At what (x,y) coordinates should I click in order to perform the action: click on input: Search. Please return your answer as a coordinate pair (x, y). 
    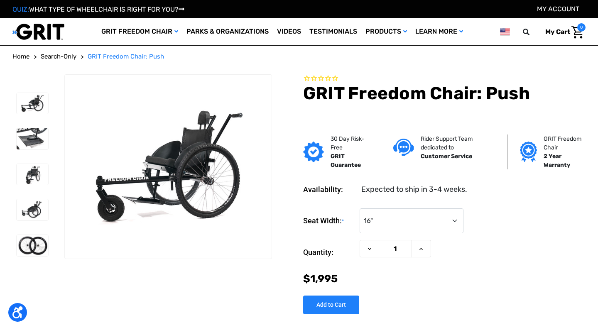
    Looking at the image, I should click on (533, 32).